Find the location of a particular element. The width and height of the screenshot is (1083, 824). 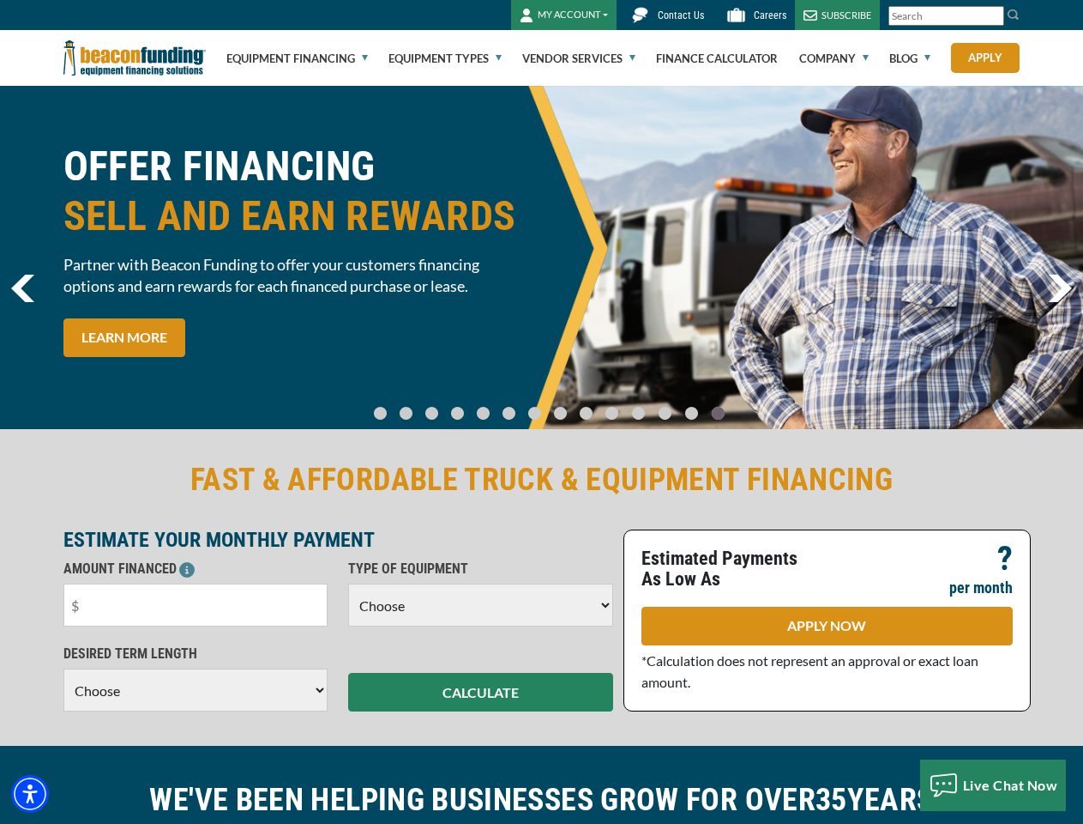

button: CALCULATE is located at coordinates (480, 691).